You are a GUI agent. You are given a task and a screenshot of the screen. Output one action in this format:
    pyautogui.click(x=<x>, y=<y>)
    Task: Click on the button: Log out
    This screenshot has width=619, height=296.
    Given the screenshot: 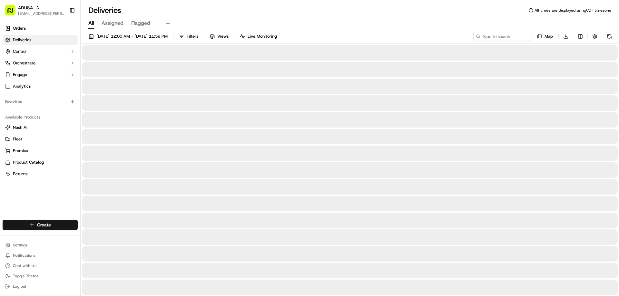 What is the action you would take?
    pyautogui.click(x=40, y=287)
    